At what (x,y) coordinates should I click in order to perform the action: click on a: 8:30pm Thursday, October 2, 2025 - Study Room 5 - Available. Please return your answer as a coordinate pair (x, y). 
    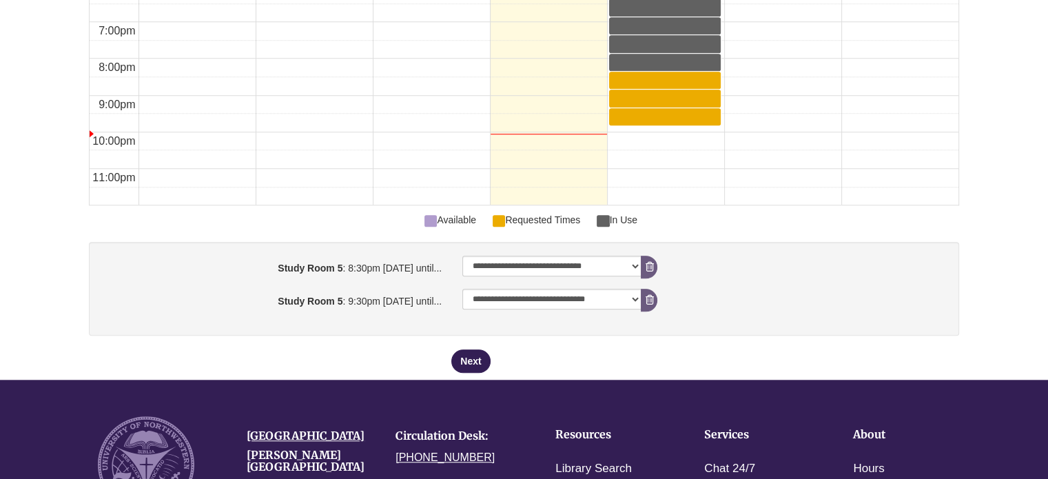
    Looking at the image, I should click on (665, 80).